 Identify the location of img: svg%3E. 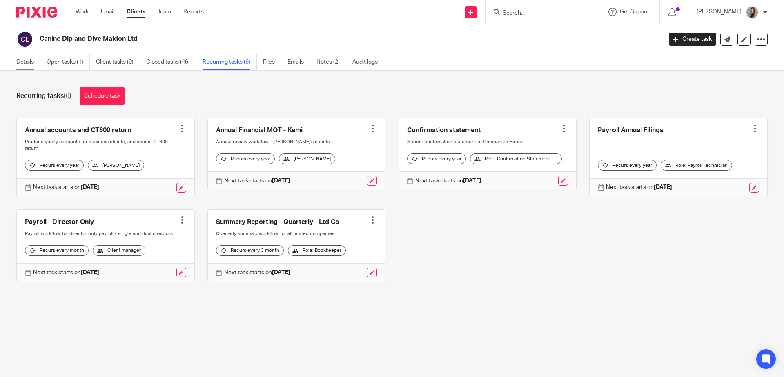
(25, 39).